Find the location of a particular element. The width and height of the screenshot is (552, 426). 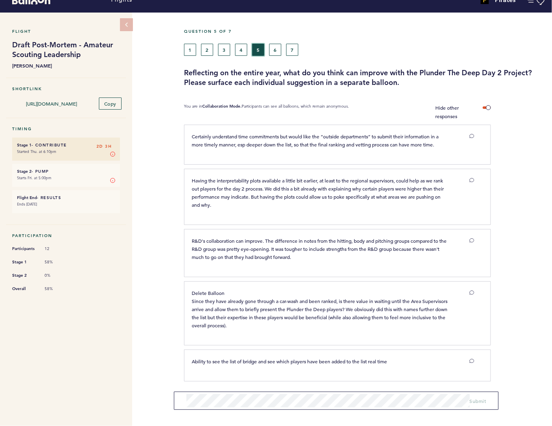

h5: Shortlink is located at coordinates (66, 89).